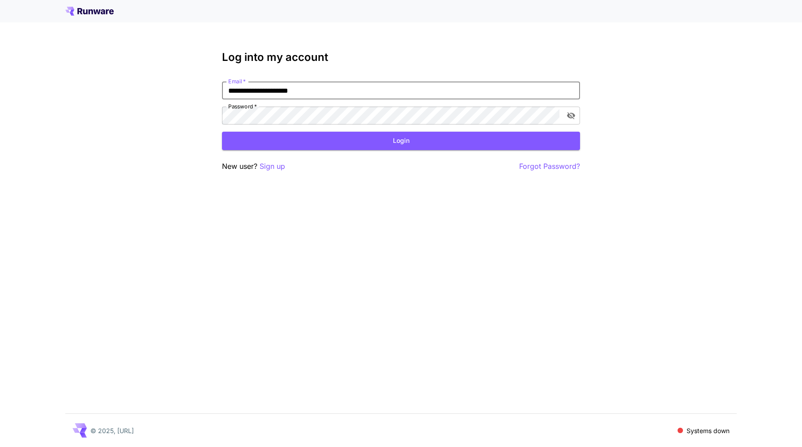  Describe the element at coordinates (243, 106) in the screenshot. I see `label: Password` at that location.